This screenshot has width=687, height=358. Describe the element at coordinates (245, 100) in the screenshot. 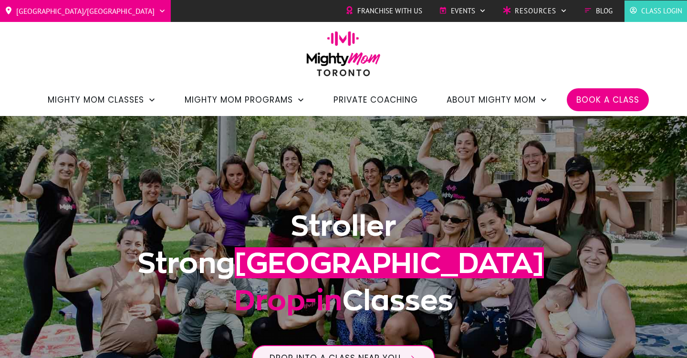

I see `a: Mighty Mom Programs` at that location.